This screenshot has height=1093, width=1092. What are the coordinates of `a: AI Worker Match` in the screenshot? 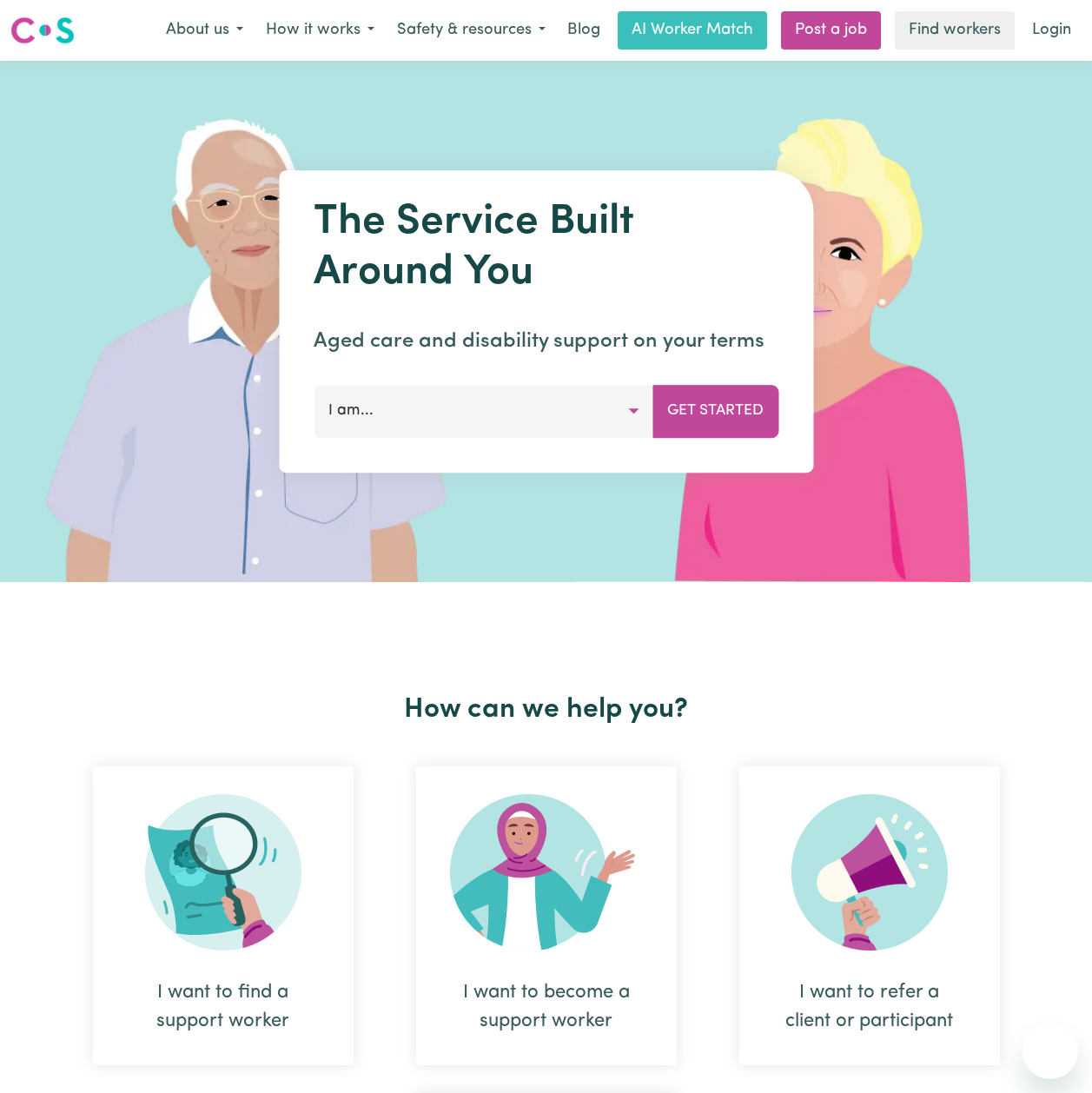 It's located at (692, 31).